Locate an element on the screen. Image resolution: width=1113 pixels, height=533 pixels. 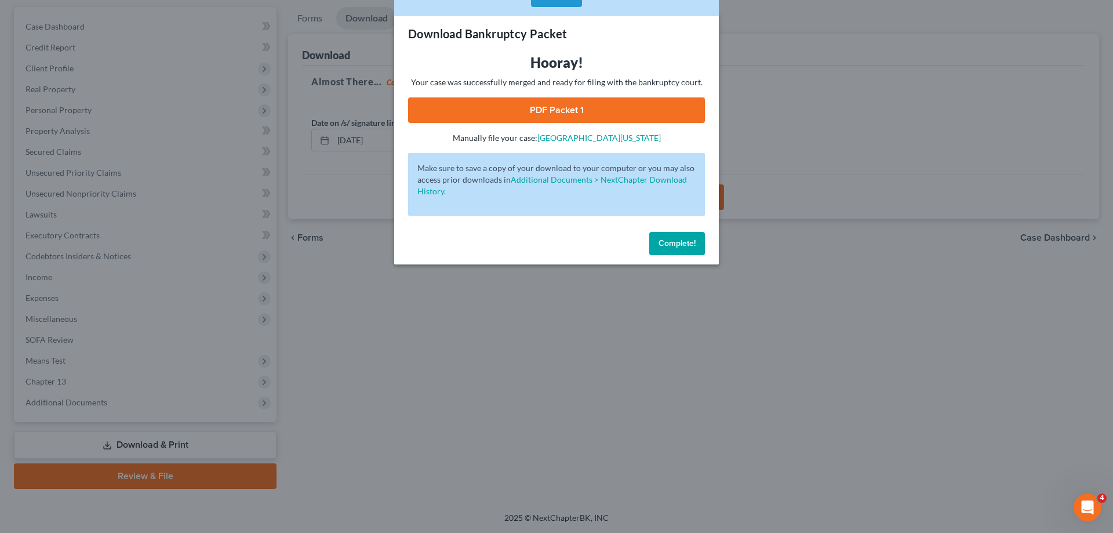
button: Complete! is located at coordinates (677, 244).